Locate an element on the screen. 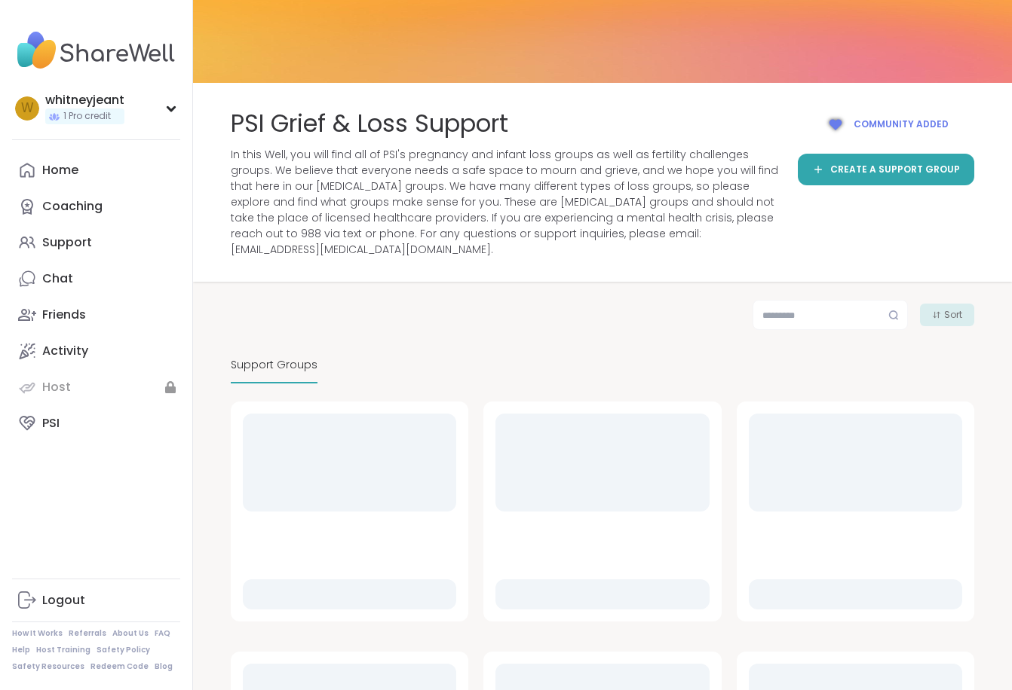 The image size is (1012, 690). a: Chat is located at coordinates (96, 279).